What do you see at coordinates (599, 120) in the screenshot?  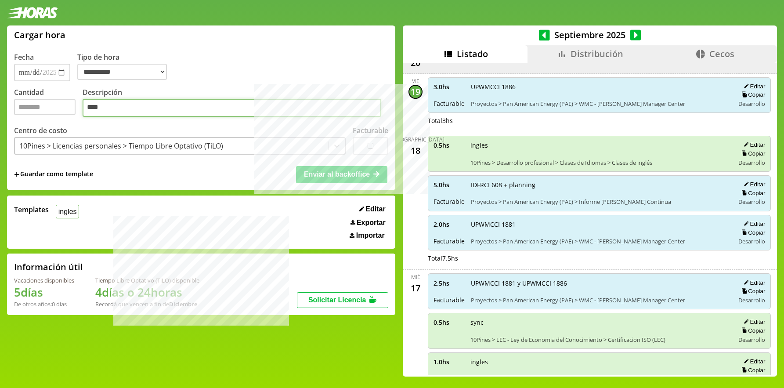 I see `div: Total 3 hs` at bounding box center [599, 120].